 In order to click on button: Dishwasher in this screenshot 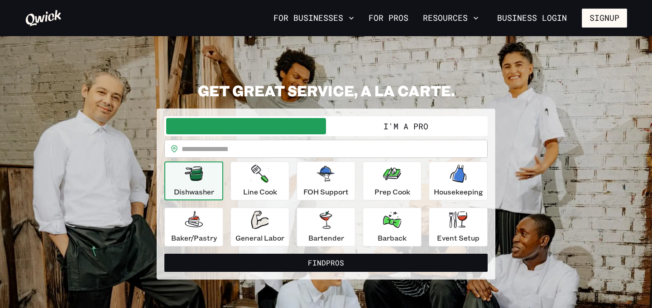, I will do `click(194, 181)`.